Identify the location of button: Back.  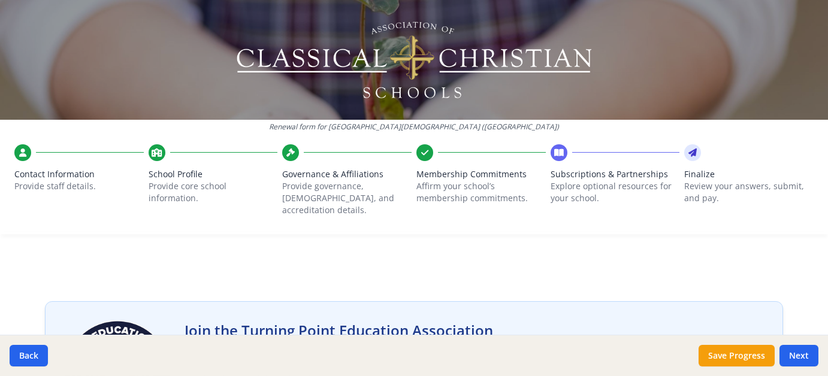
(29, 356).